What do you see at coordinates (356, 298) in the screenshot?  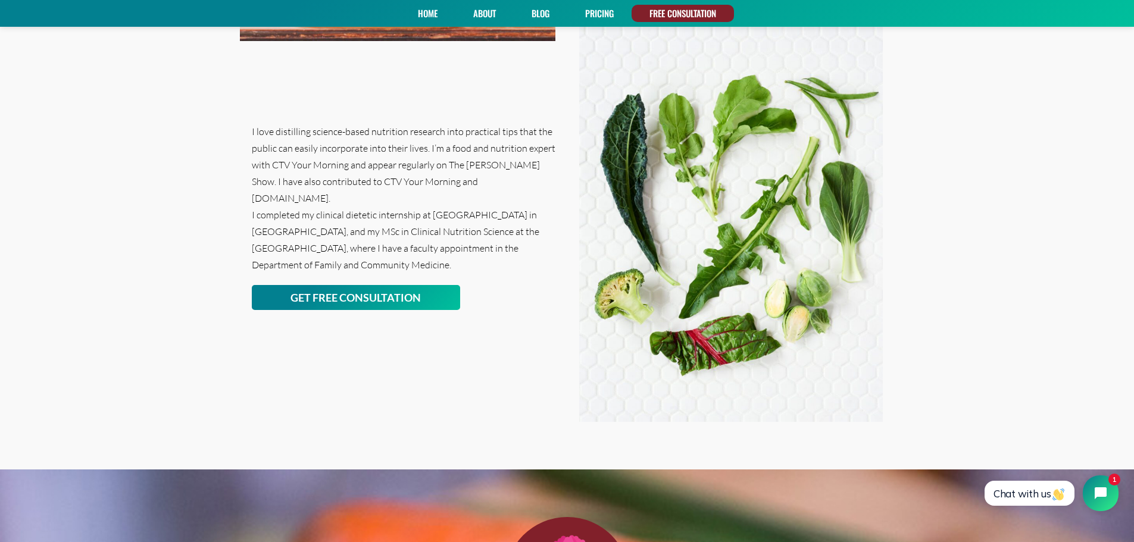 I see `a: GET FREE CONSULTATION` at bounding box center [356, 298].